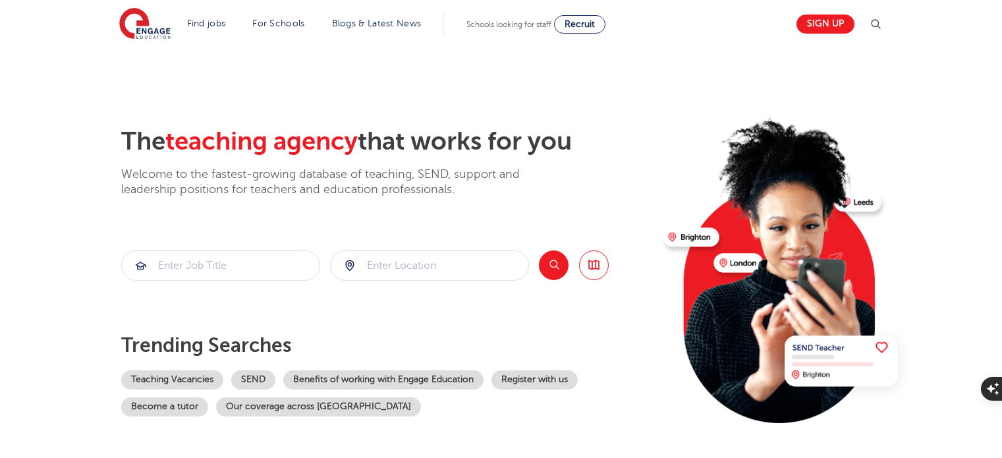 The height and width of the screenshot is (458, 1002). Describe the element at coordinates (165, 406) in the screenshot. I see `a: Become a tutor` at that location.